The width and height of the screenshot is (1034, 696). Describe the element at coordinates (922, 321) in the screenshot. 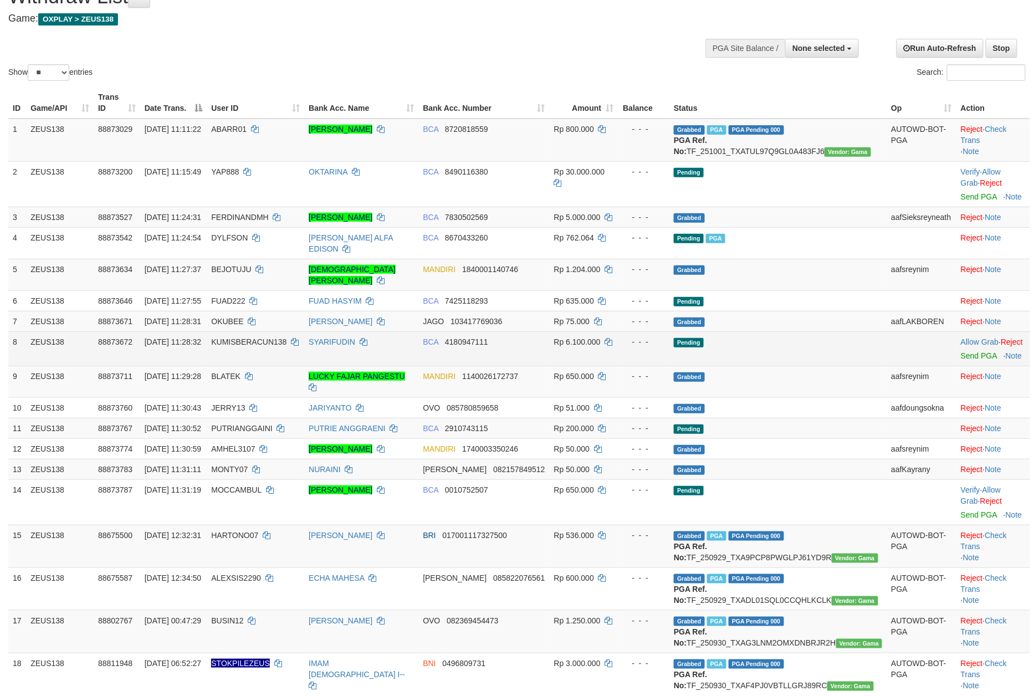

I see `td: aafLAKBOREN` at that location.